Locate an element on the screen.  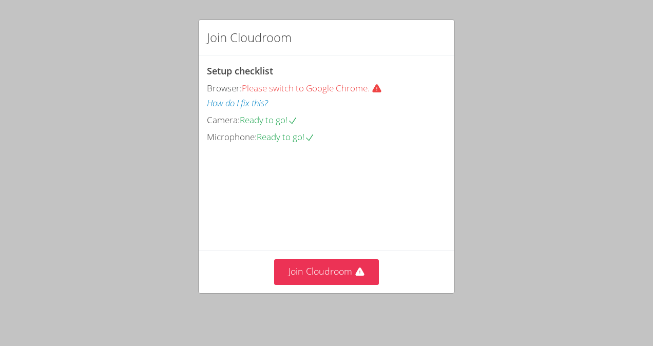
span: Please switch to Google Chrome. is located at coordinates (314, 88).